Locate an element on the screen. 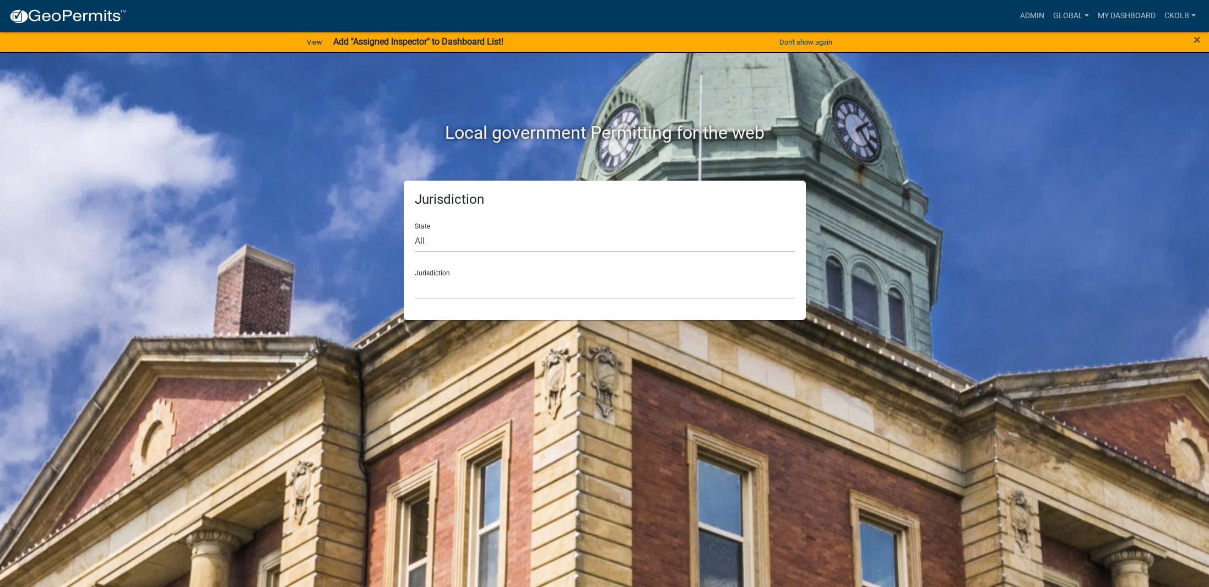 The image size is (1209, 587). h2: Local government Permitting for the web is located at coordinates (605, 133).